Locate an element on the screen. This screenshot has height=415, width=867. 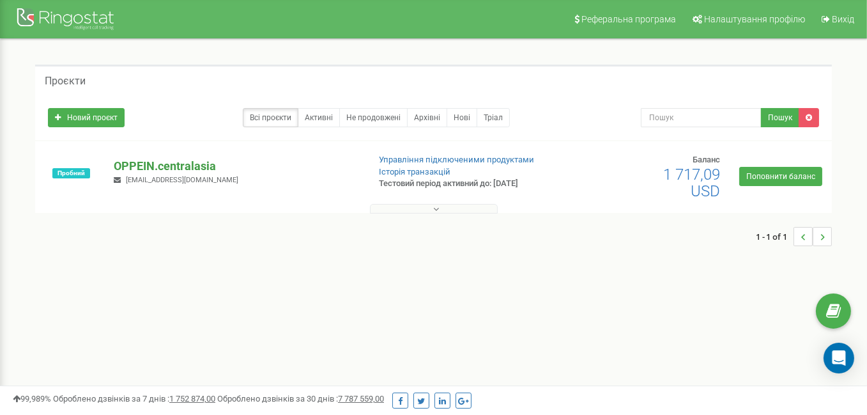
span: 1 717,09 USD is located at coordinates (691, 183).